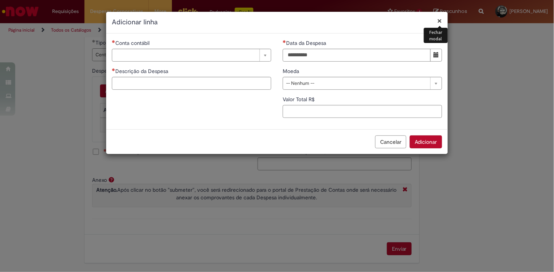 This screenshot has width=554, height=272. What do you see at coordinates (277, 22) in the screenshot?
I see `h2: Adicionar linha` at bounding box center [277, 22].